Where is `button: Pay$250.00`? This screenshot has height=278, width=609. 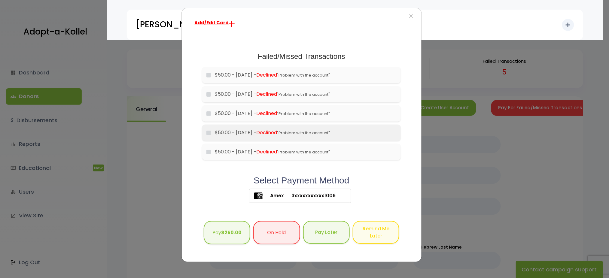
button: Pay$250.00 is located at coordinates (227, 233).